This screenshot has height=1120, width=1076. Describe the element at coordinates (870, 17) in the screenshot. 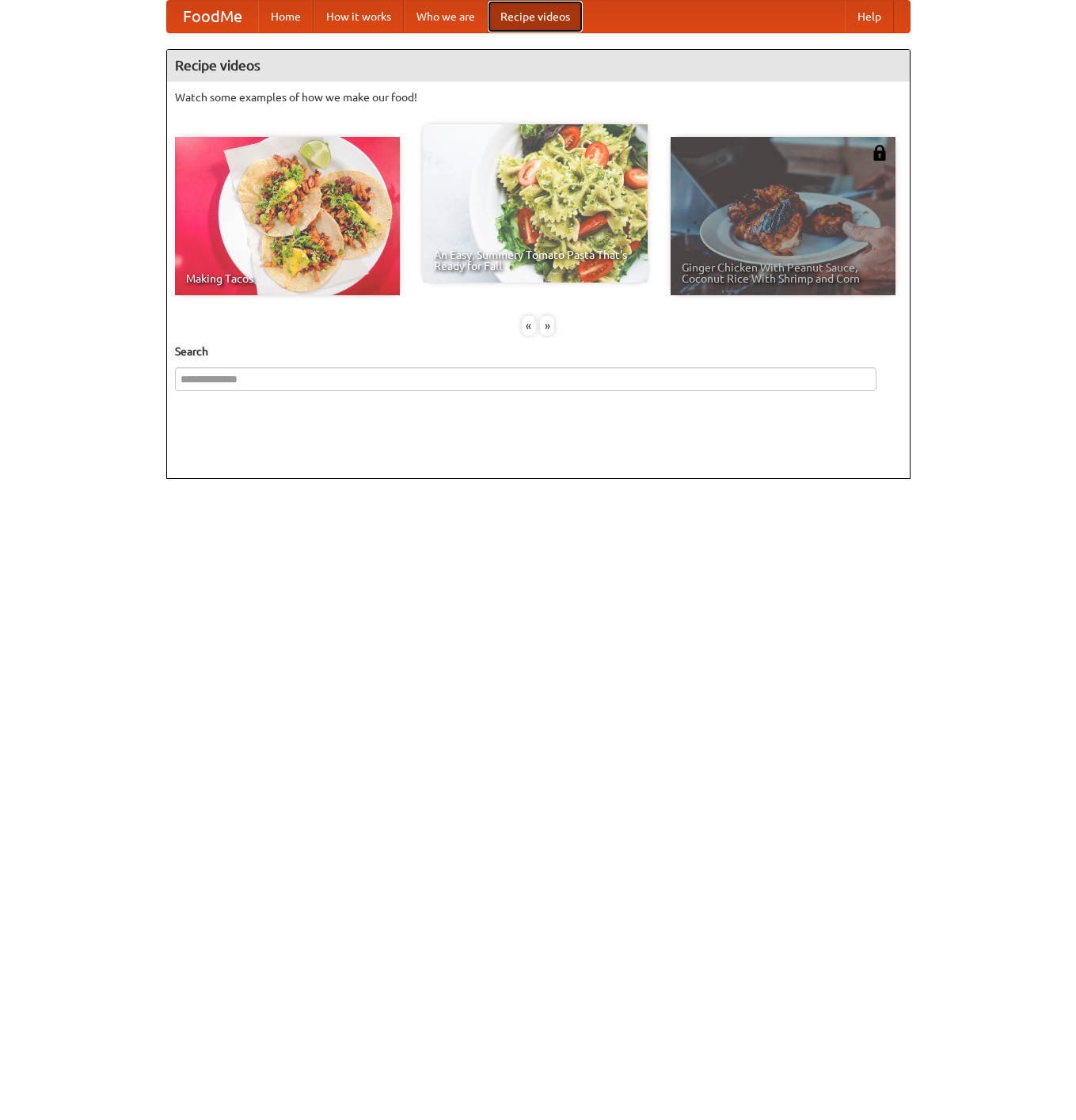

I see `a: Help` at that location.